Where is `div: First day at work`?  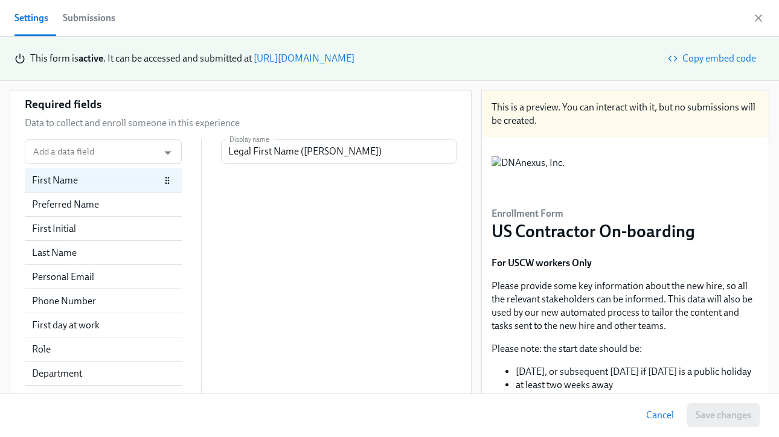 div: First day at work is located at coordinates (103, 326).